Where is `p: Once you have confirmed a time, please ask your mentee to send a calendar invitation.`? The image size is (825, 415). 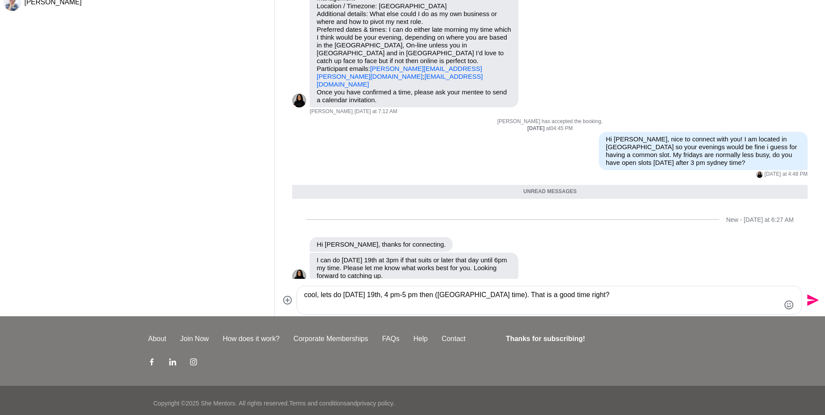 p: Once you have confirmed a time, please ask your mentee to send a calendar invitation. is located at coordinates (414, 96).